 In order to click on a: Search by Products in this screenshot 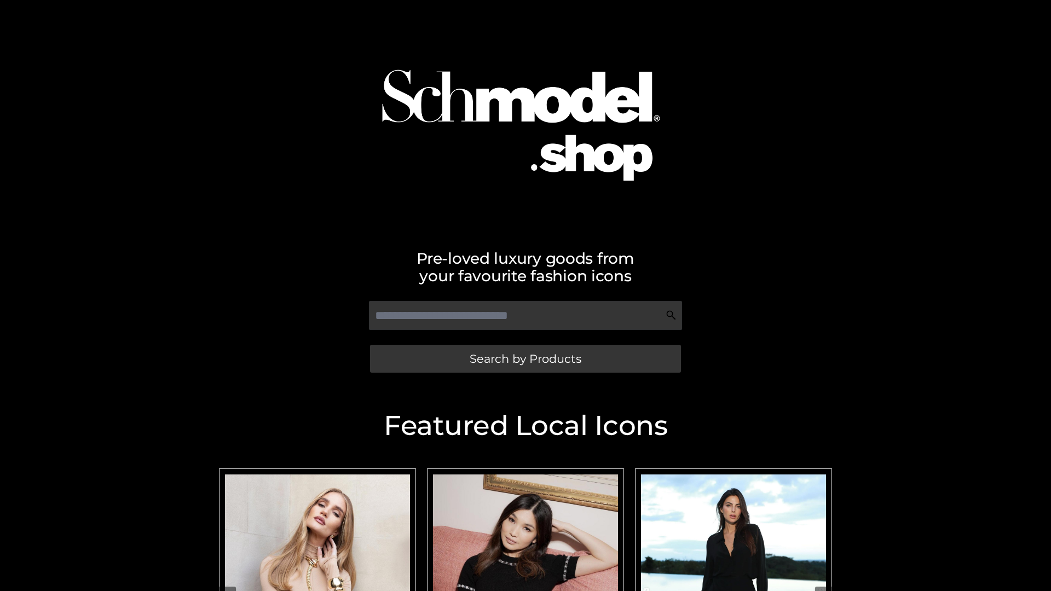, I will do `click(526, 359)`.